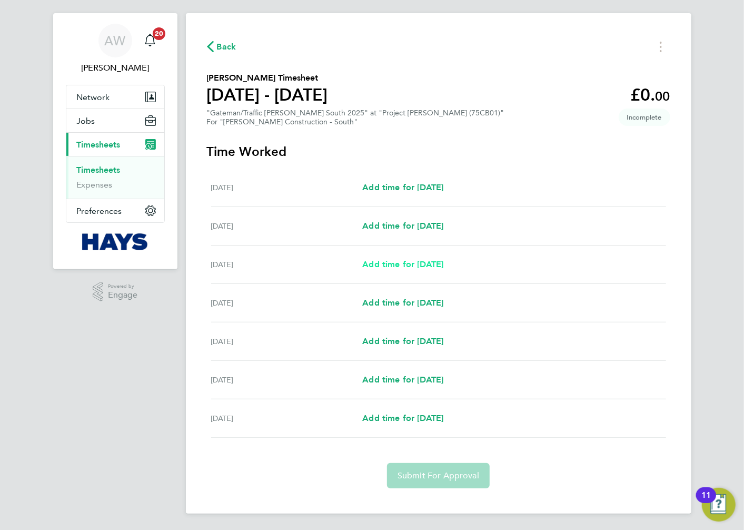 The height and width of the screenshot is (530, 744). What do you see at coordinates (115, 41) in the screenshot?
I see `span: AW` at bounding box center [115, 41].